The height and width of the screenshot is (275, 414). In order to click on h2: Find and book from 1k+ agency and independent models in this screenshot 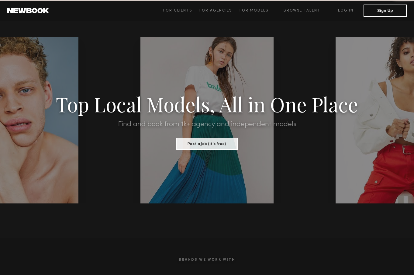, I will do `click(207, 125)`.